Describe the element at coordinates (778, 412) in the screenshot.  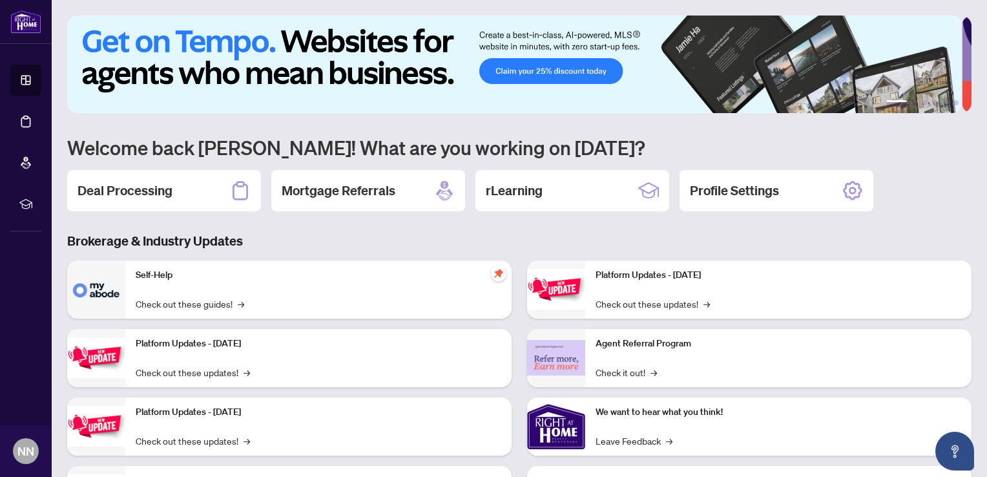
I see `p: We want to hear what you think!` at that location.